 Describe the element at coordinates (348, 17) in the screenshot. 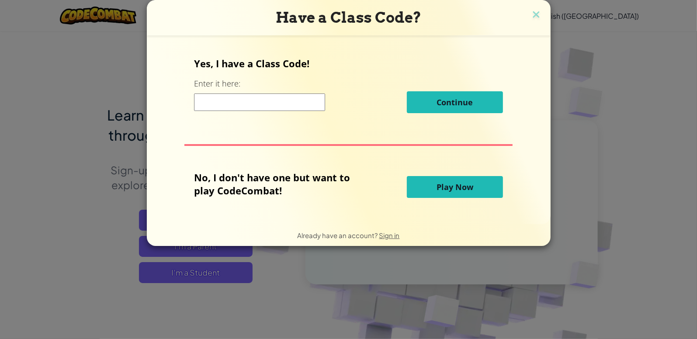

I see `span: Have a Class Code?` at that location.